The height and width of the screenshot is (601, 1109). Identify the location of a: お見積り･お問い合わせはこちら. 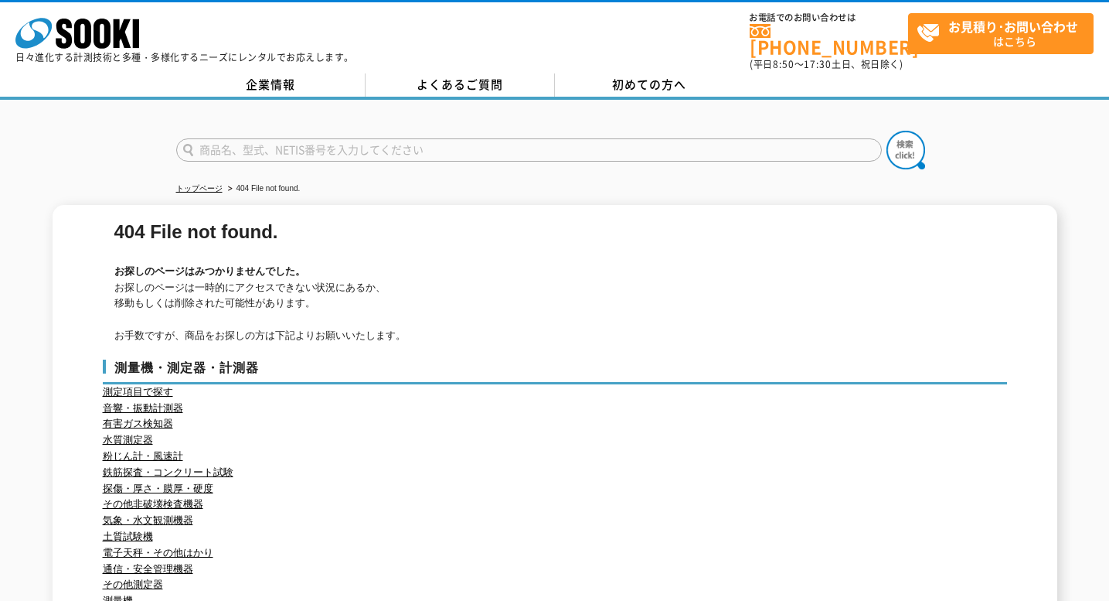
(1001, 33).